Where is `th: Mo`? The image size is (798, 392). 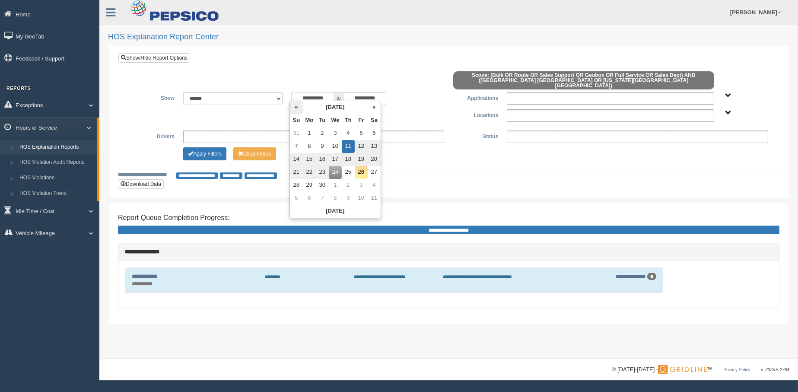
th: Mo is located at coordinates (309, 121).